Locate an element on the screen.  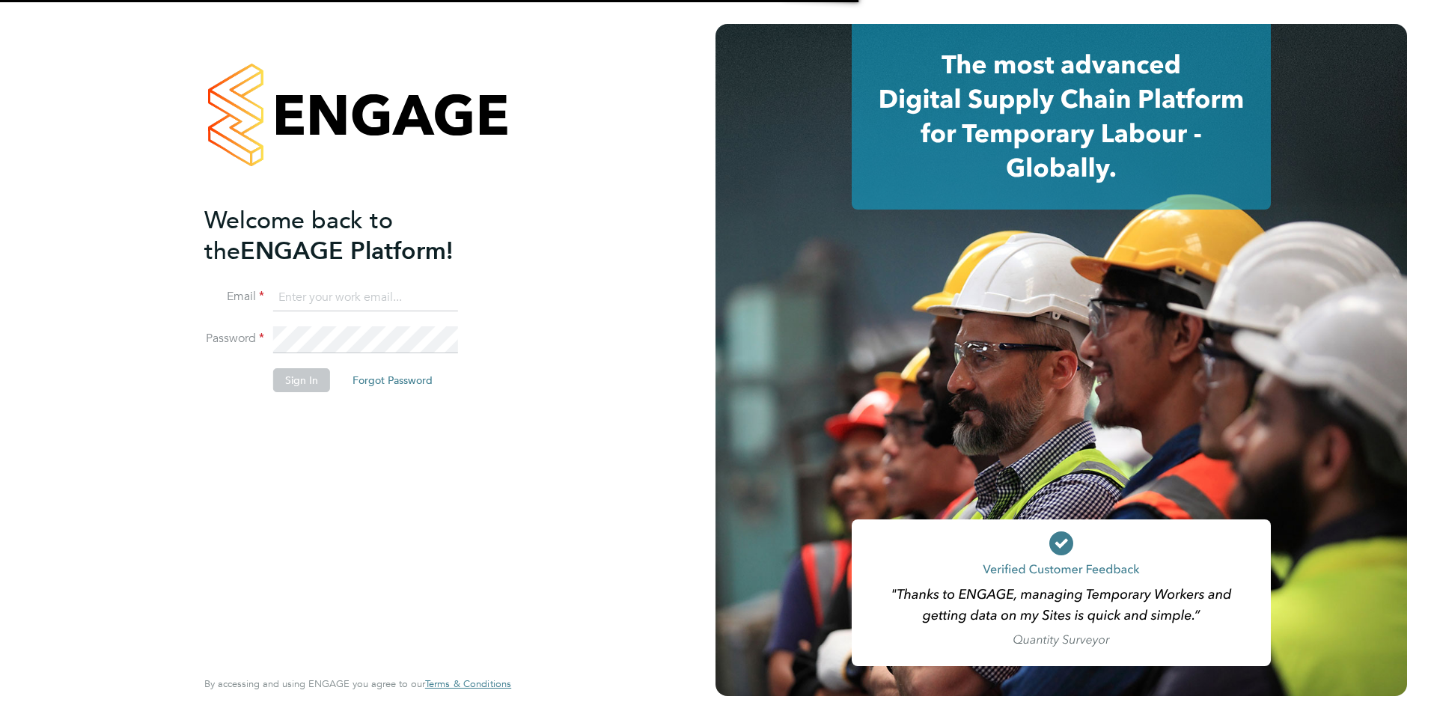
button: Forgot Password is located at coordinates (392, 380).